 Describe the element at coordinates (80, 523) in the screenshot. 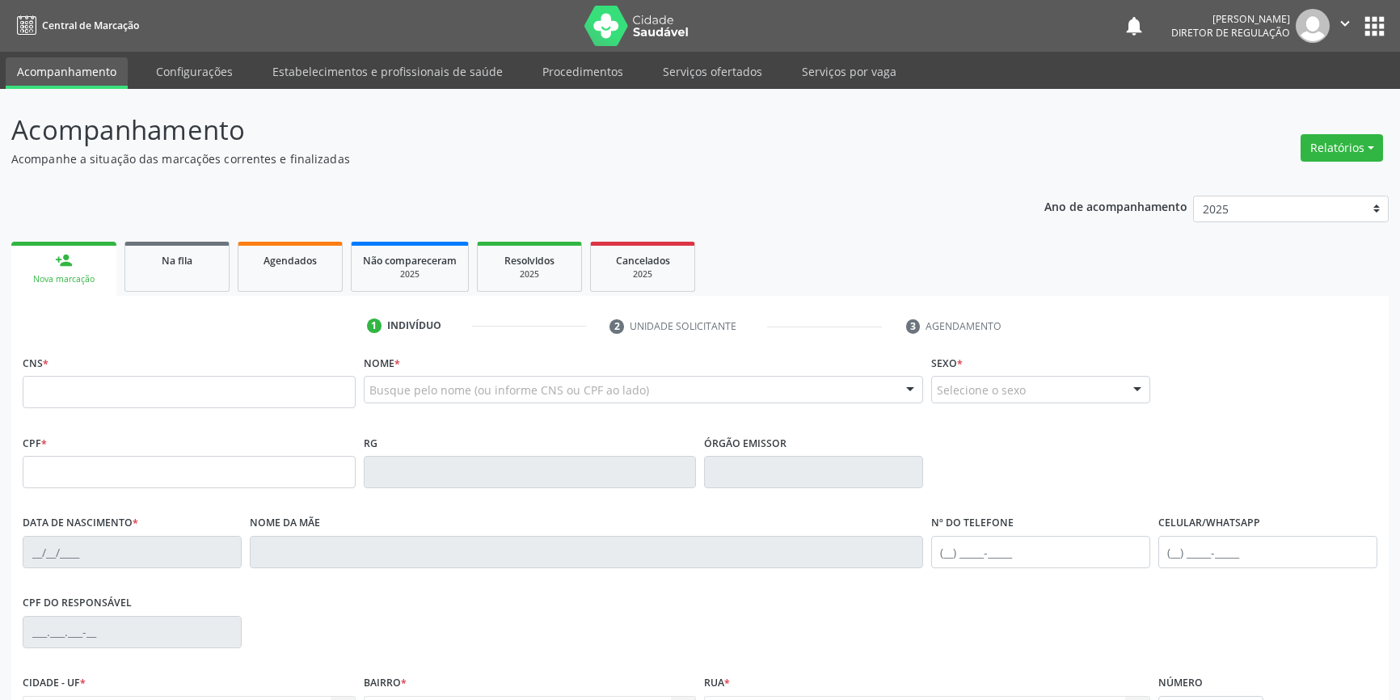

I see `label: Data de nascimento` at that location.